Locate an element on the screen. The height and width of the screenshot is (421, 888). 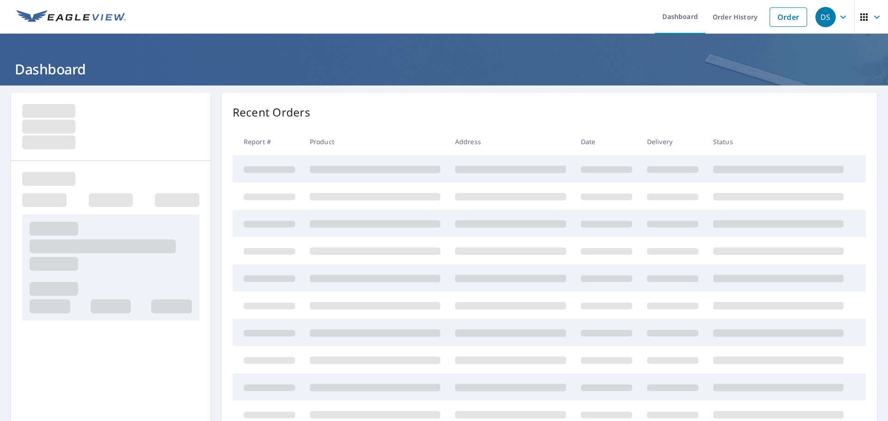
th: Date is located at coordinates (607, 142).